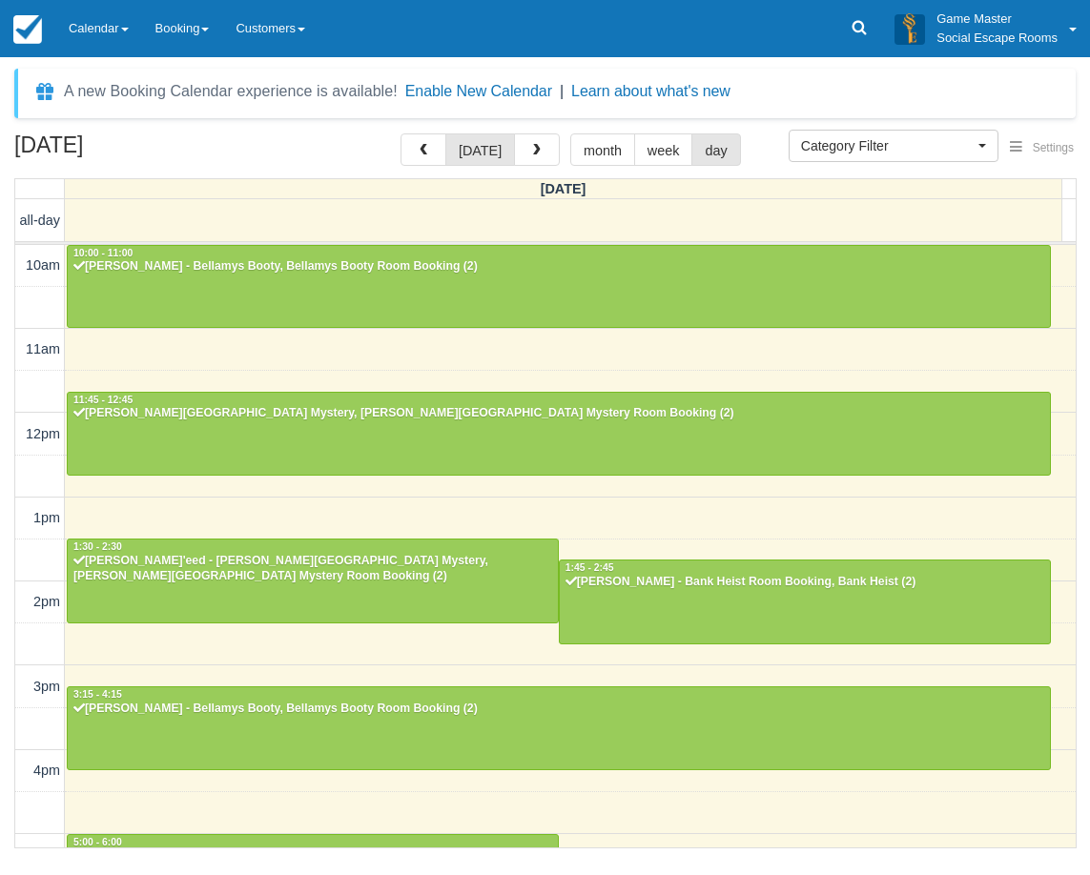 The height and width of the screenshot is (875, 1090). Describe the element at coordinates (43, 265) in the screenshot. I see `span: 10am` at that location.